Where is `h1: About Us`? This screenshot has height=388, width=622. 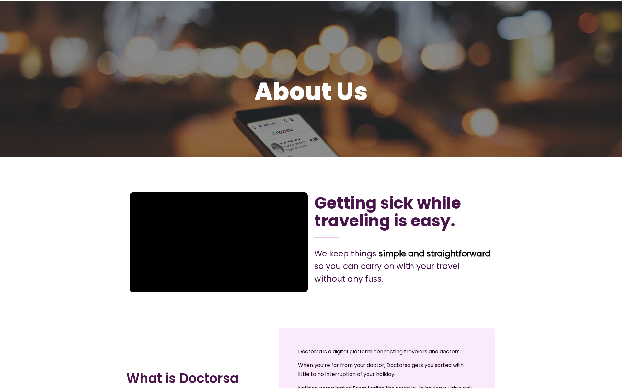 h1: About Us is located at coordinates (311, 92).